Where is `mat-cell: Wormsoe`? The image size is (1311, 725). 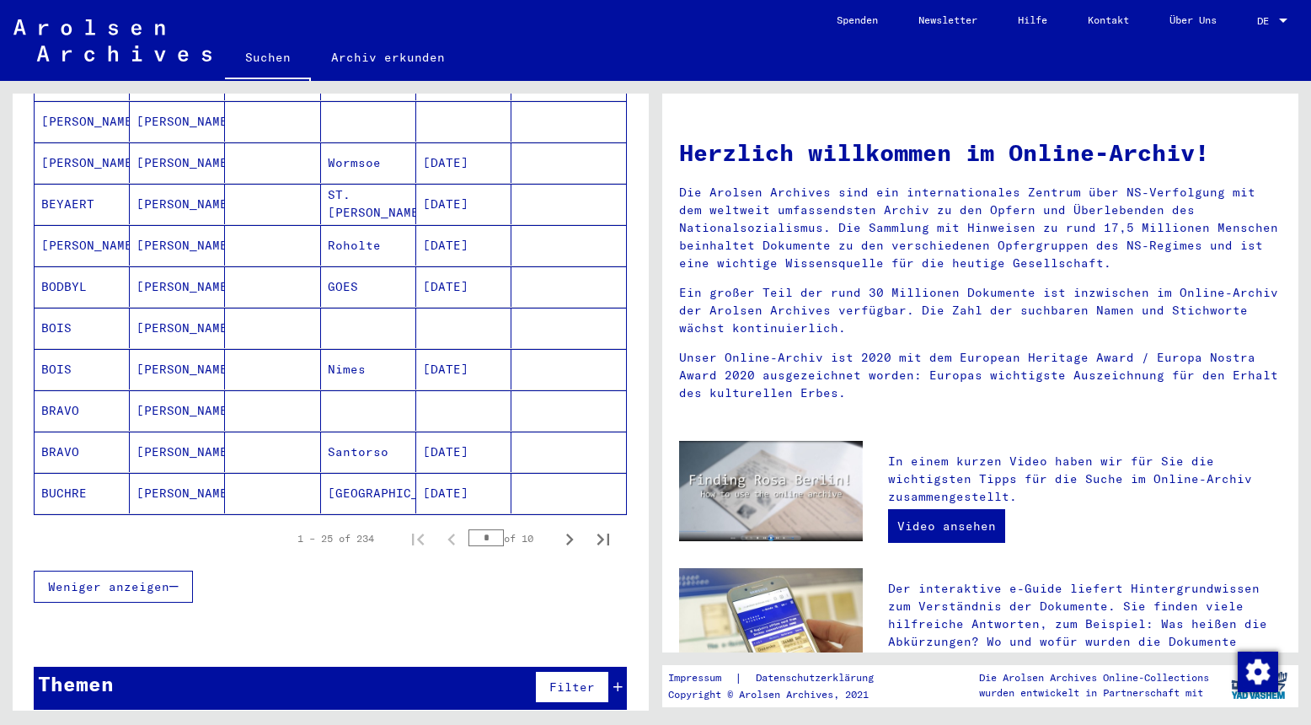
mat-cell: Wormsoe is located at coordinates (368, 163).